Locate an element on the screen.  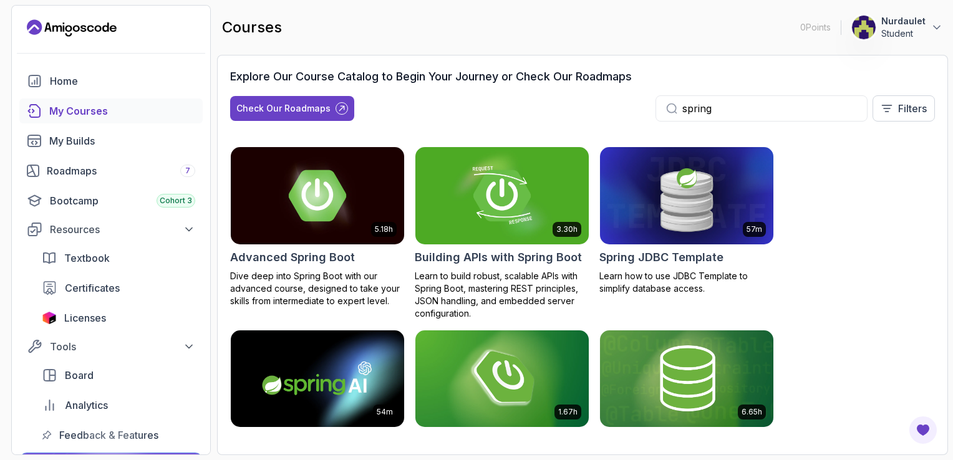
p: Student is located at coordinates (903, 34).